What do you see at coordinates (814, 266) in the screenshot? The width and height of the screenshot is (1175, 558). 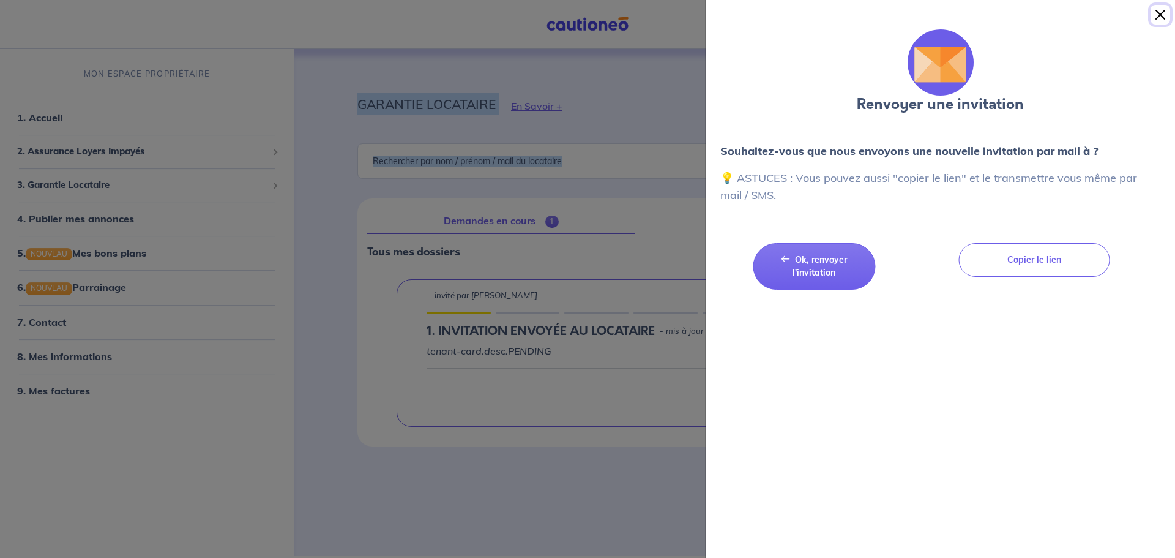 I see `button: Ok, renvoyer l'invitation` at bounding box center [814, 266].